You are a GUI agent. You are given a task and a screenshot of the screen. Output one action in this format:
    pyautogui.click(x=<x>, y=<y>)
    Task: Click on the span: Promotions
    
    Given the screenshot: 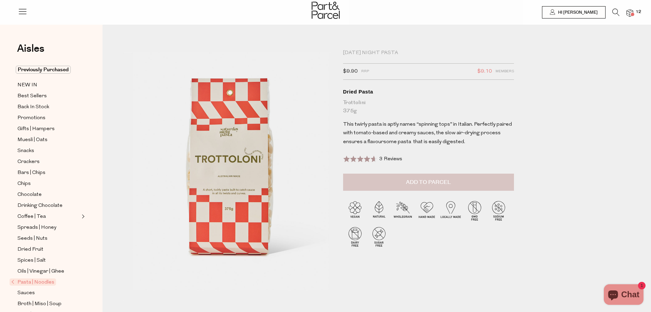 What is the action you would take?
    pyautogui.click(x=31, y=118)
    